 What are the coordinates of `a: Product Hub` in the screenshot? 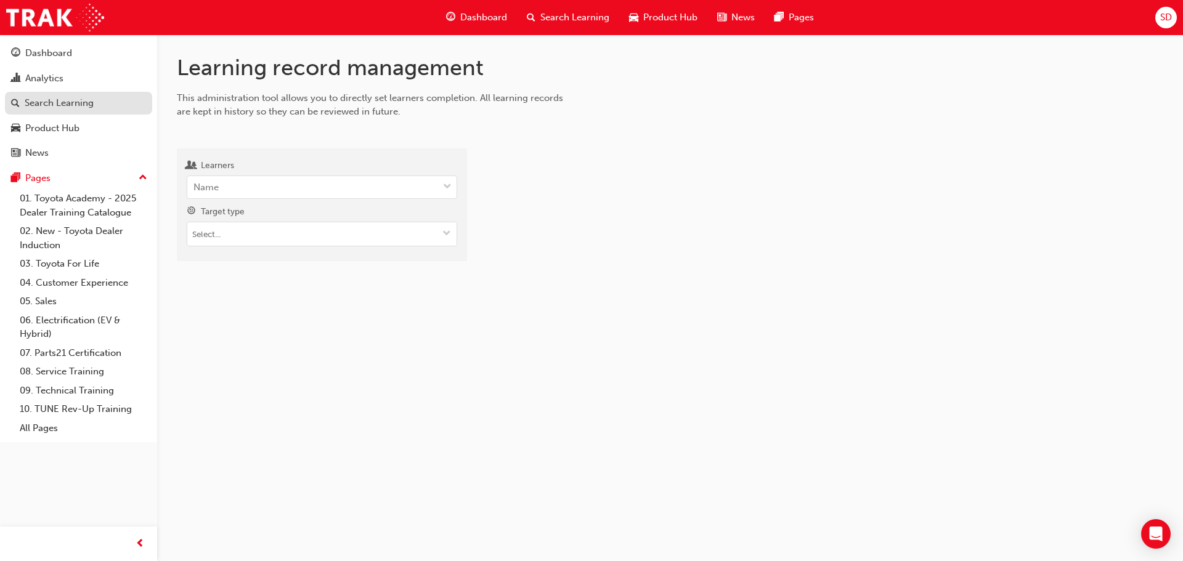 It's located at (78, 128).